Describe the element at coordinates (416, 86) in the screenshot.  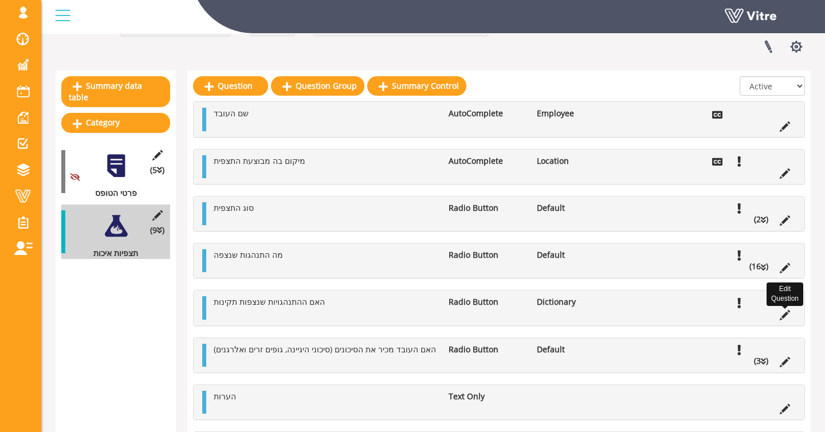
I see `a: Summary Control` at that location.